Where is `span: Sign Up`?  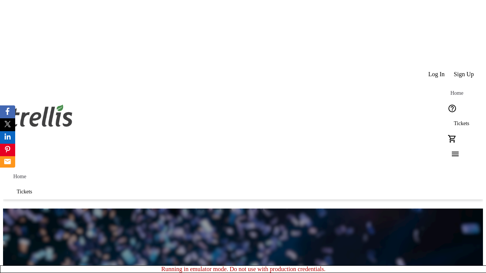 span: Sign Up is located at coordinates (464, 74).